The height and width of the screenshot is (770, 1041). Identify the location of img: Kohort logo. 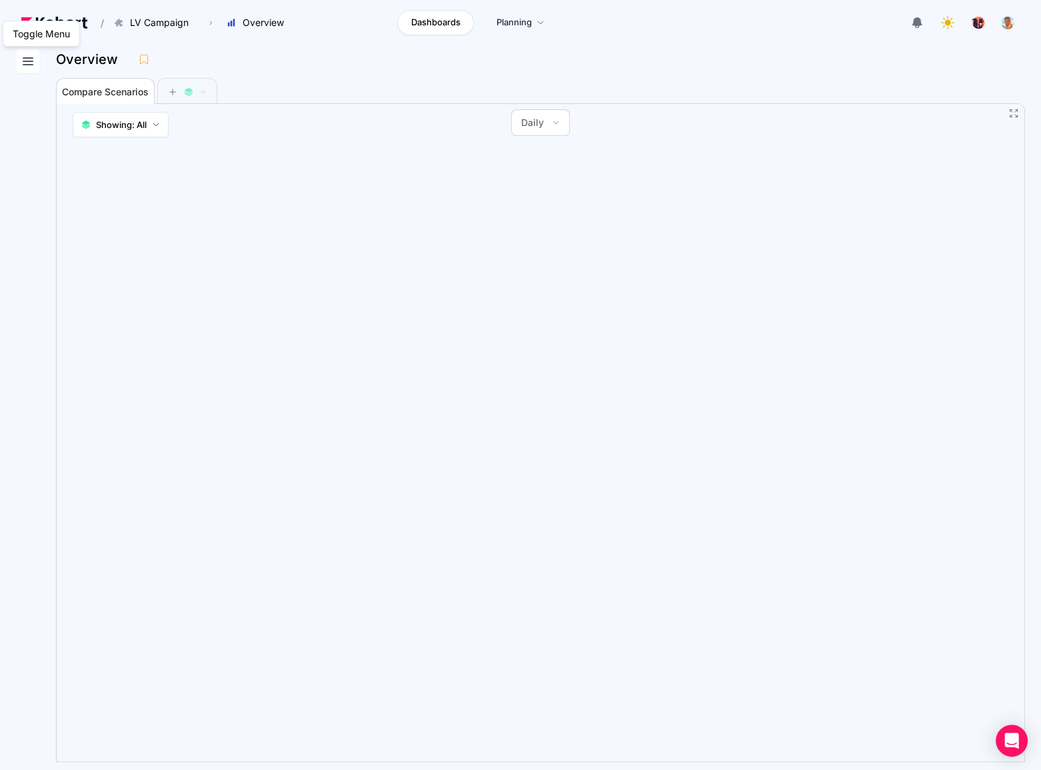
(54, 23).